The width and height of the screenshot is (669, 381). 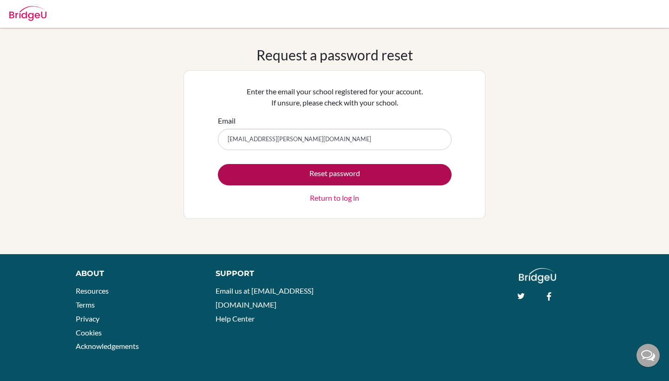 I want to click on img: logo_white@2x-f4f0deed5e89b7ecb1c2cc34c3e3d731f90f0f143d5ea2071677605dd97b5244.png, so click(x=538, y=276).